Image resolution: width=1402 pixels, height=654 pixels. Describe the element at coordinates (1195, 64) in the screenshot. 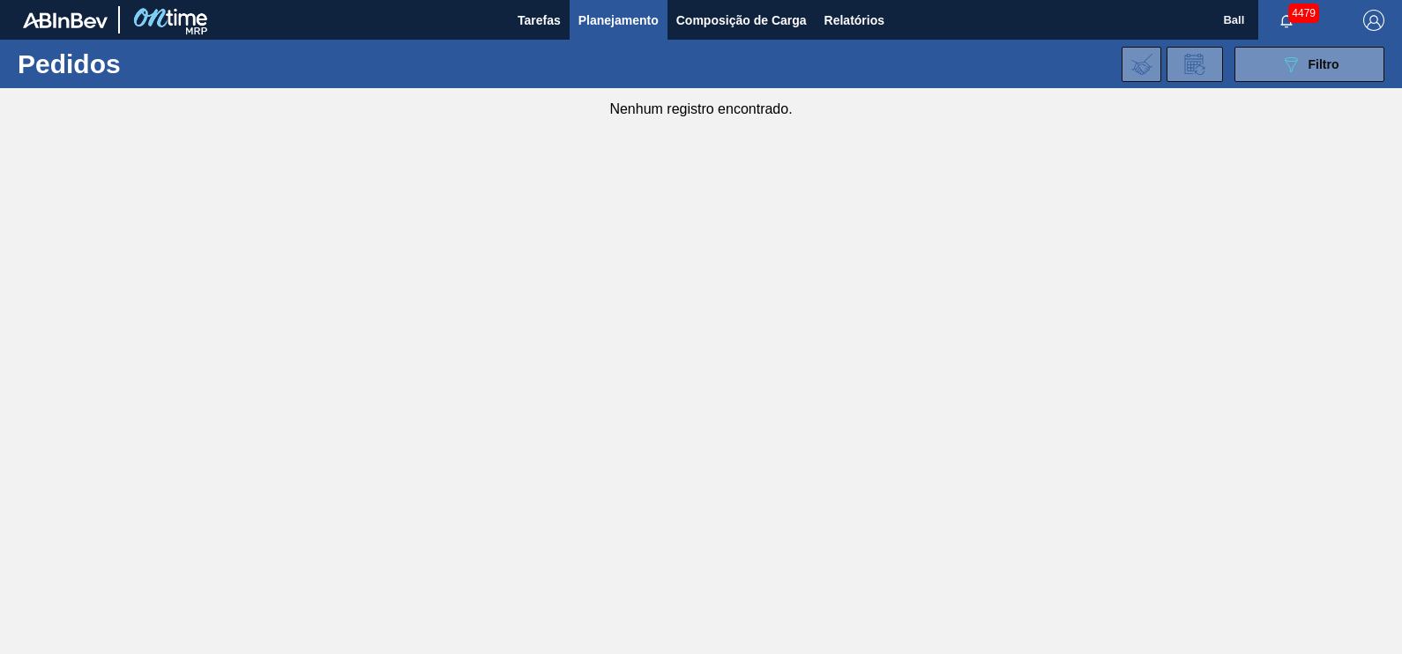

I see `div: Solicitação de Revisão de Pedidos` at that location.